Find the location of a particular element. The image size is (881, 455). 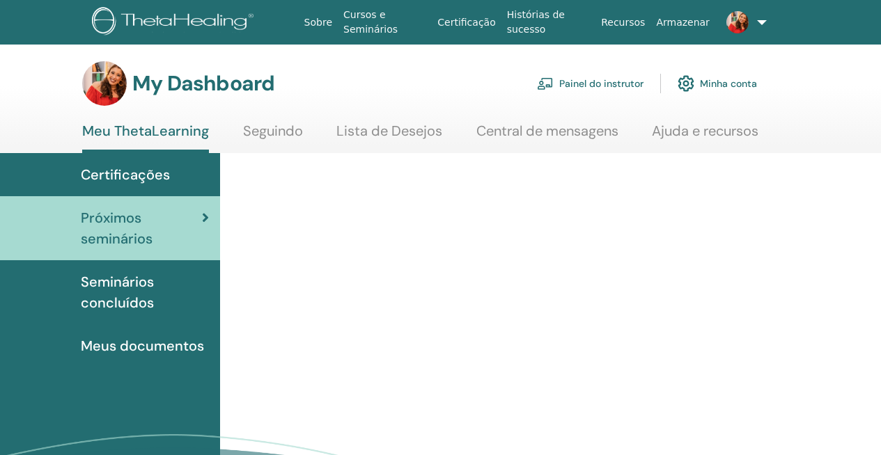

a: Lista de Desejos is located at coordinates (389, 136).